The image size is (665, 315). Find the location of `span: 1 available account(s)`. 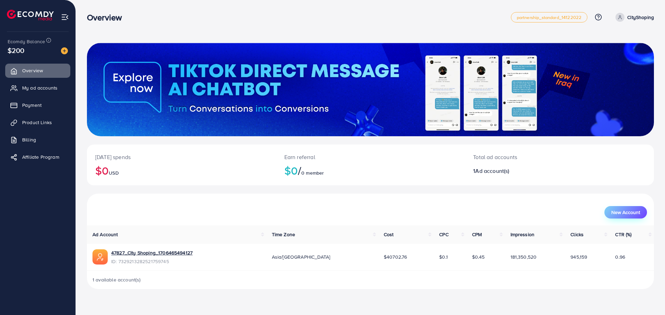

span: 1 available account(s) is located at coordinates (117, 280).